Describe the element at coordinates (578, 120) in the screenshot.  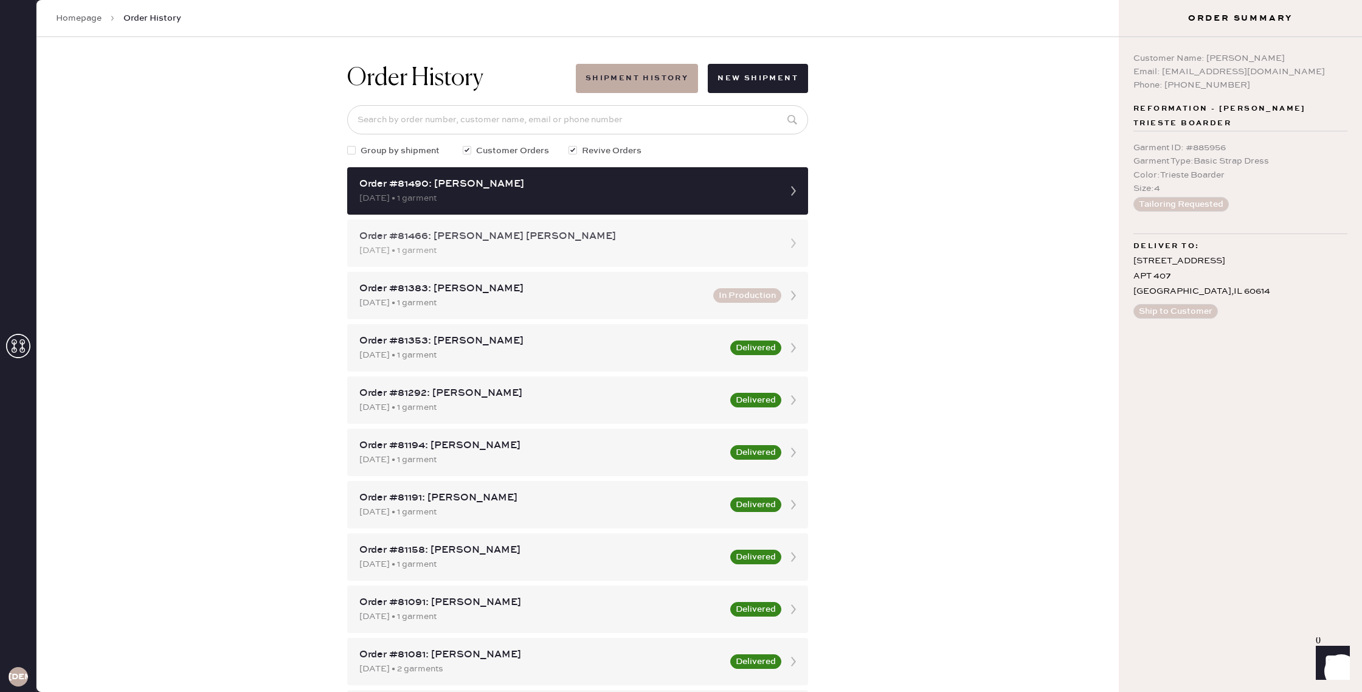
I see `input: Search by order number, customer name, email or phone number` at that location.